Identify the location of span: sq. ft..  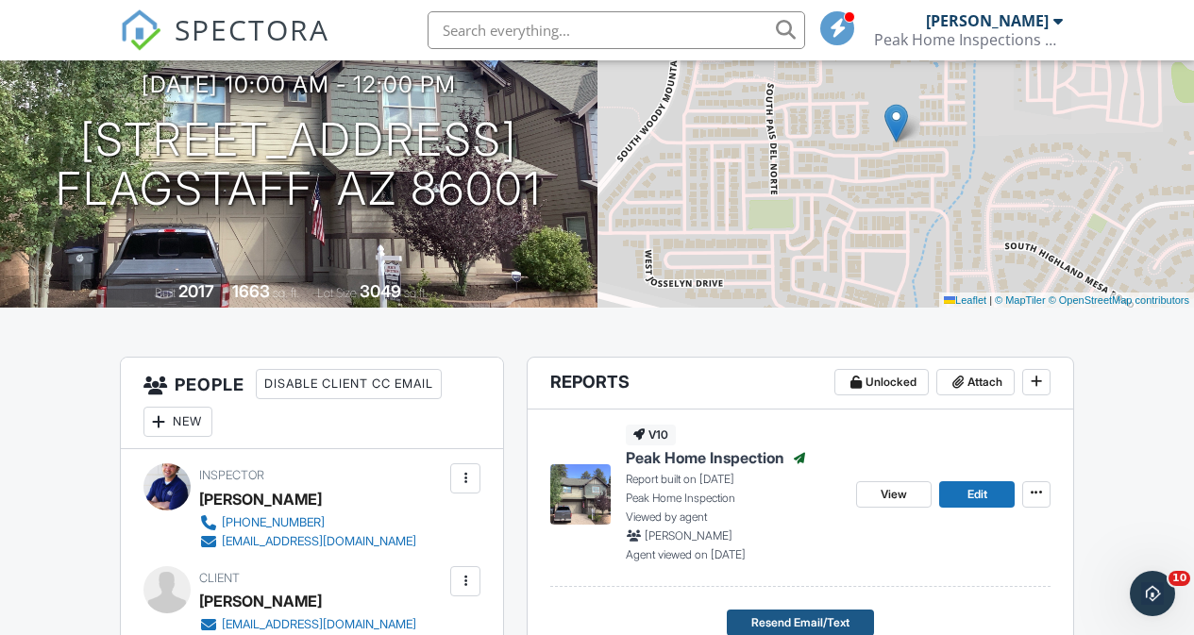
(286, 293).